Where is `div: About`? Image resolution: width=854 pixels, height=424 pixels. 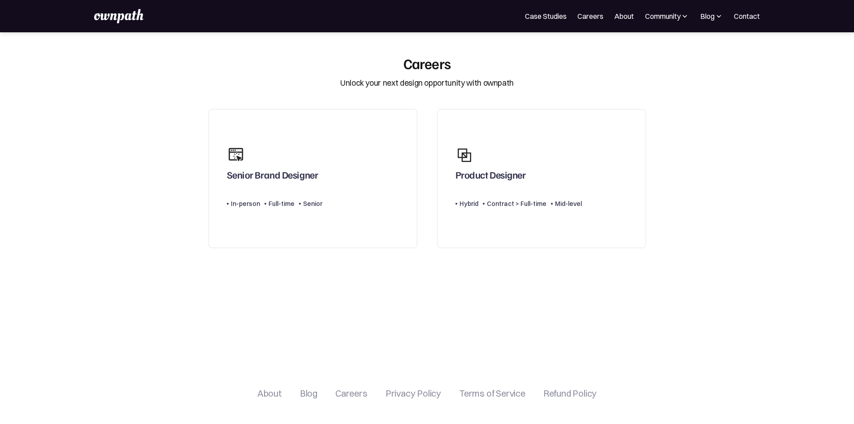 div: About is located at coordinates (269, 393).